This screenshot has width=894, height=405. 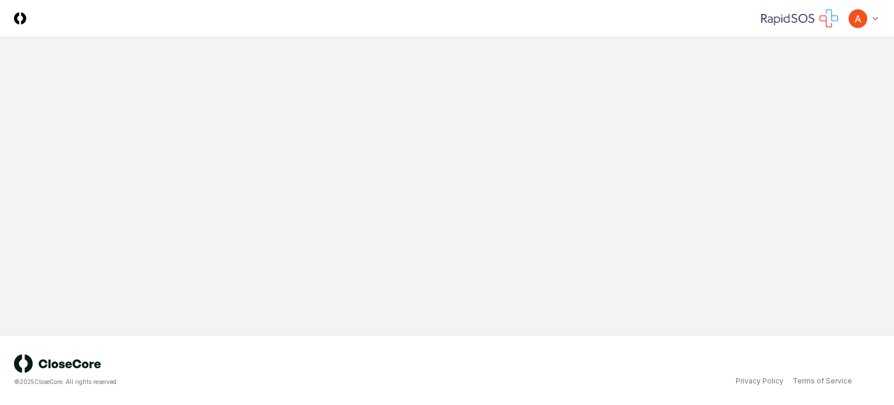 I want to click on img: Logo, so click(x=20, y=18).